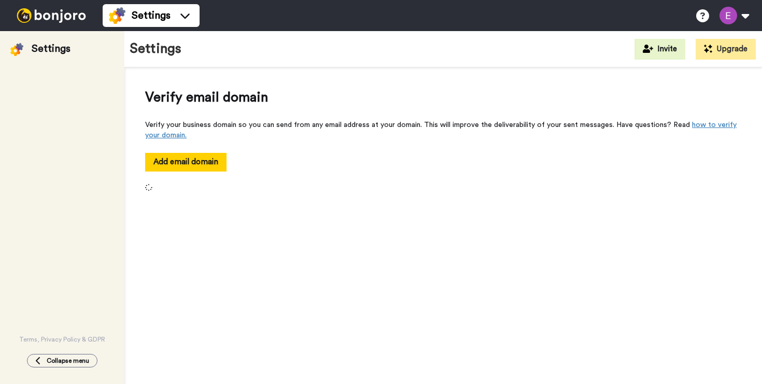 The width and height of the screenshot is (762, 384). I want to click on button: Add email domain, so click(185, 162).